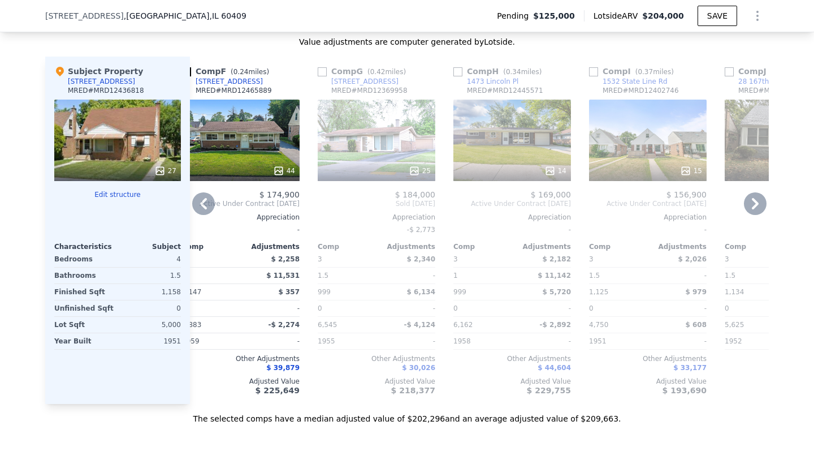 The width and height of the screenshot is (814, 464). What do you see at coordinates (413, 390) in the screenshot?
I see `span: $ 218,377` at bounding box center [413, 390].